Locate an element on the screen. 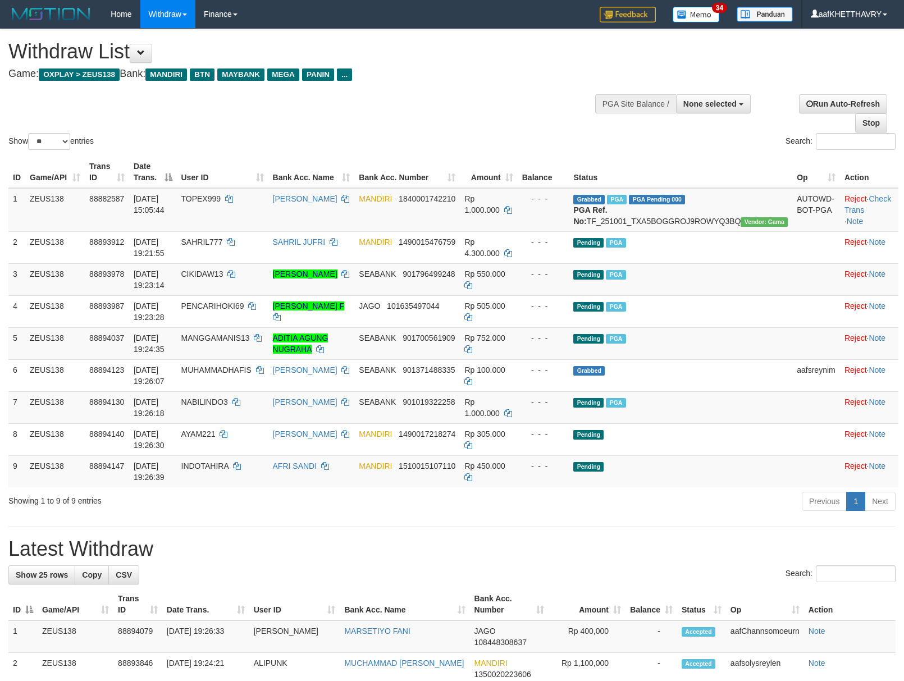 The image size is (904, 681). span: Copy 901371488335 to clipboard is located at coordinates (429, 370).